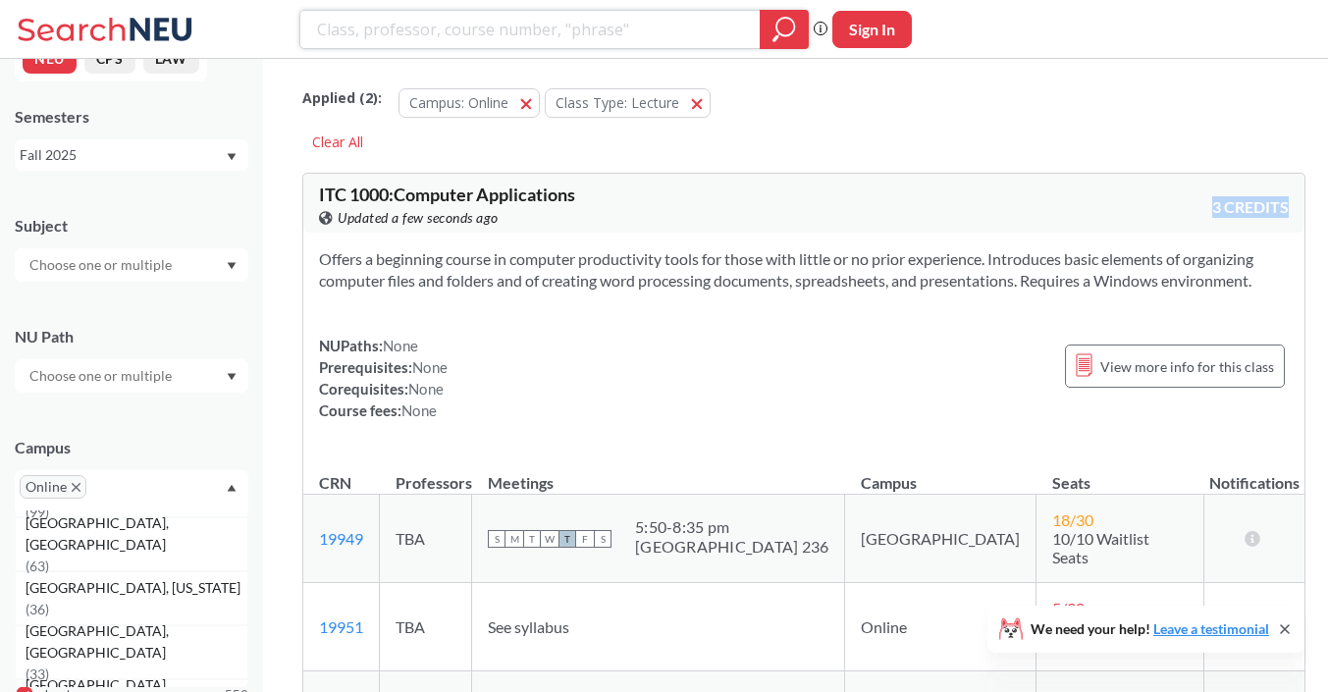 Image resolution: width=1328 pixels, height=692 pixels. I want to click on th: Professors, so click(426, 473).